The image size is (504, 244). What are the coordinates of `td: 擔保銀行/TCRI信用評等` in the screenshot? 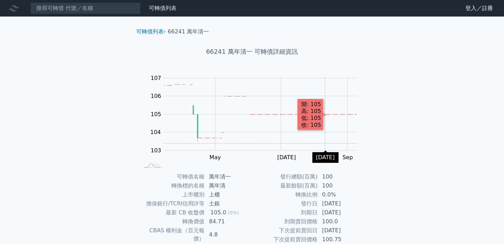 It's located at (172, 204).